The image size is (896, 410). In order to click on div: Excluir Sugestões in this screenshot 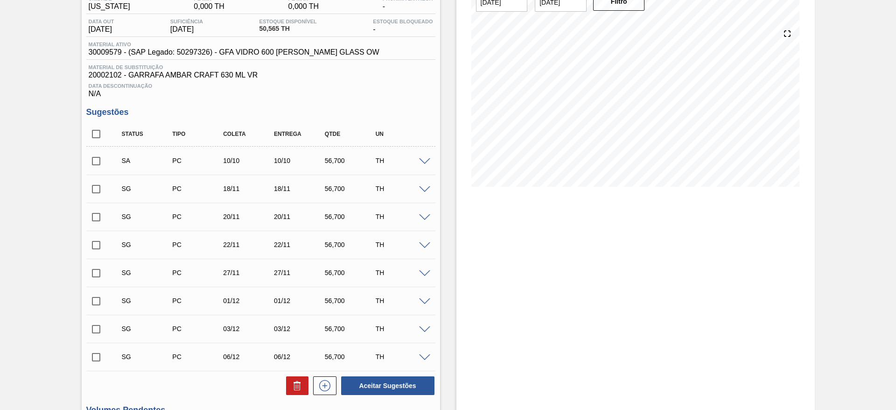, I will do `click(295, 385)`.